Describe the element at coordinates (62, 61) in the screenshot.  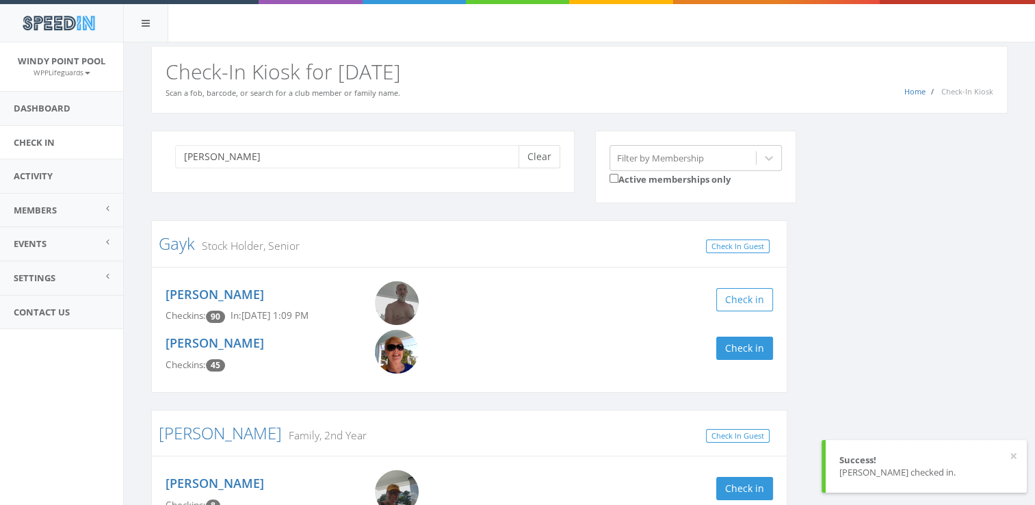
I see `span: Windy Point Pool` at that location.